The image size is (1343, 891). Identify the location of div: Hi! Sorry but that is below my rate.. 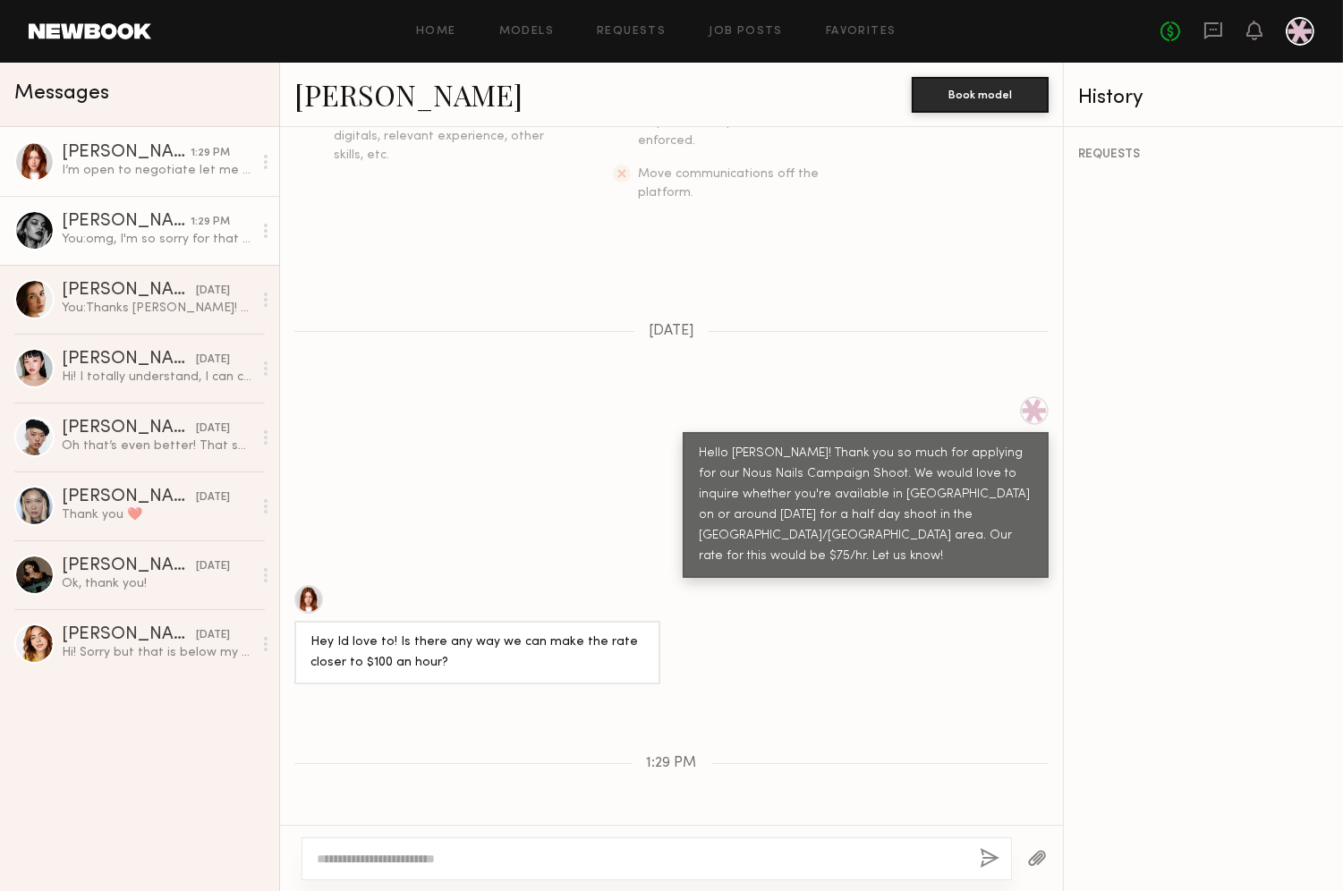
(157, 652).